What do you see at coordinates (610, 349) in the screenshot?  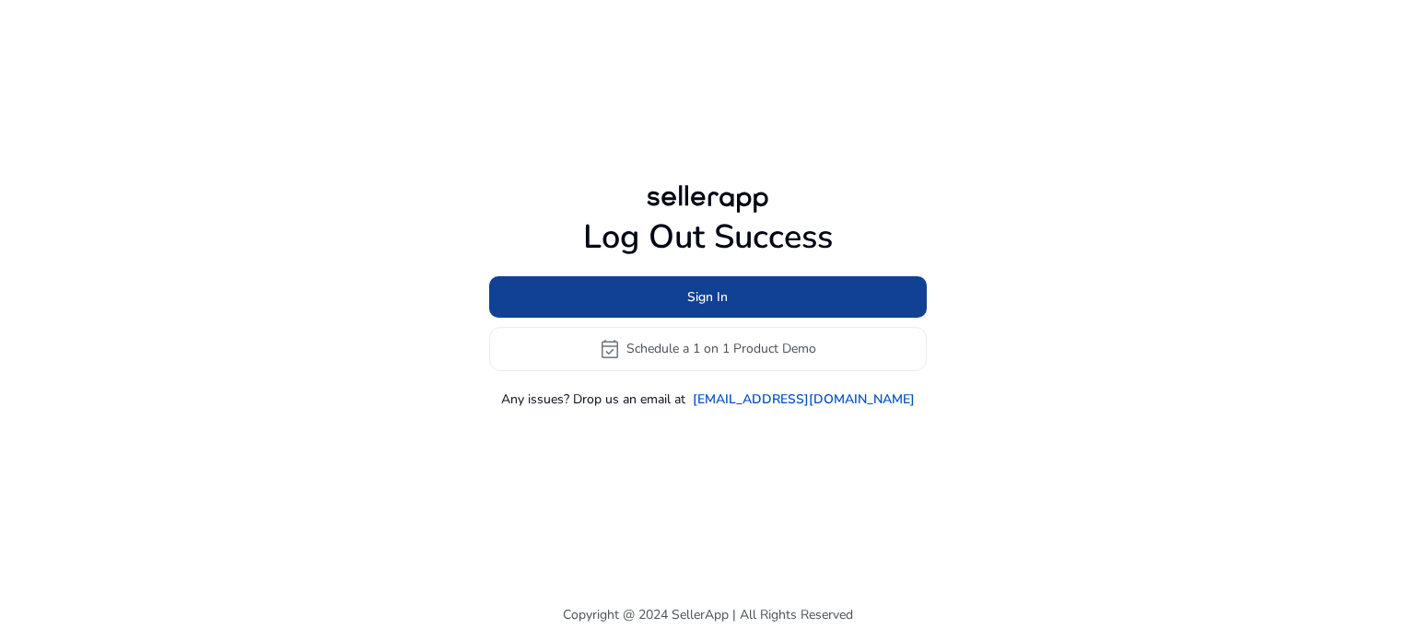 I see `span: event_available` at bounding box center [610, 349].